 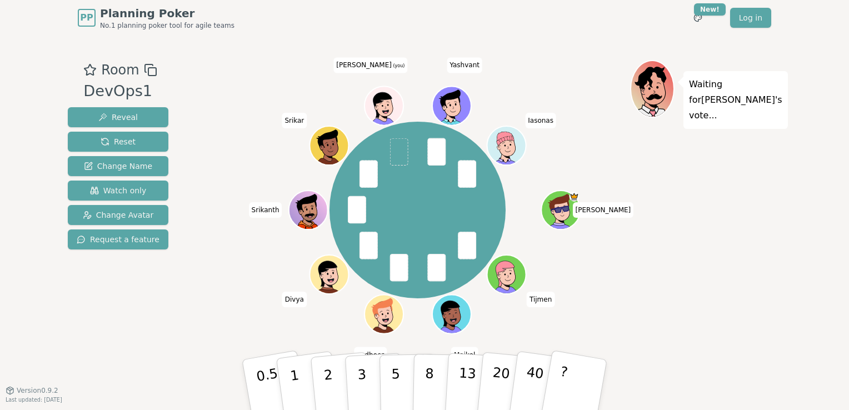 I want to click on button: Click to change your avatar, so click(x=384, y=106).